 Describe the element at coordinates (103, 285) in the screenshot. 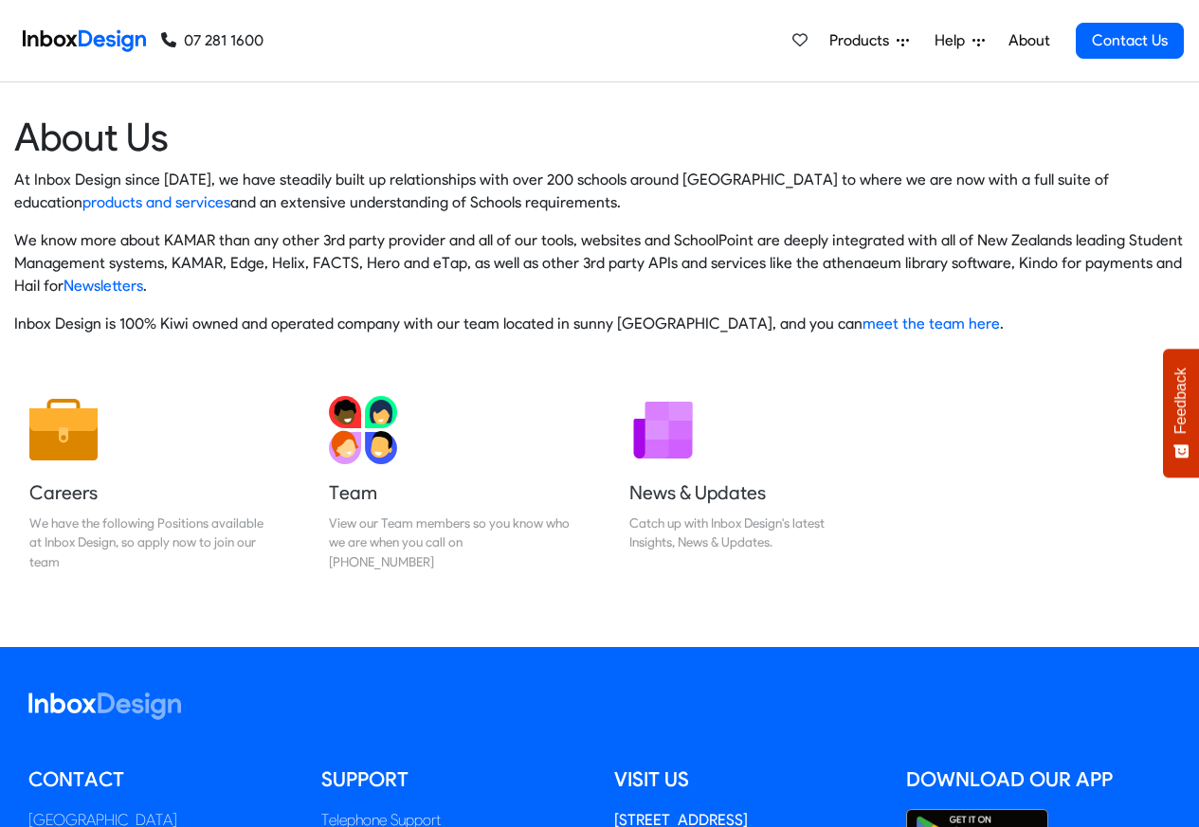

I see `a: Newsletters` at that location.